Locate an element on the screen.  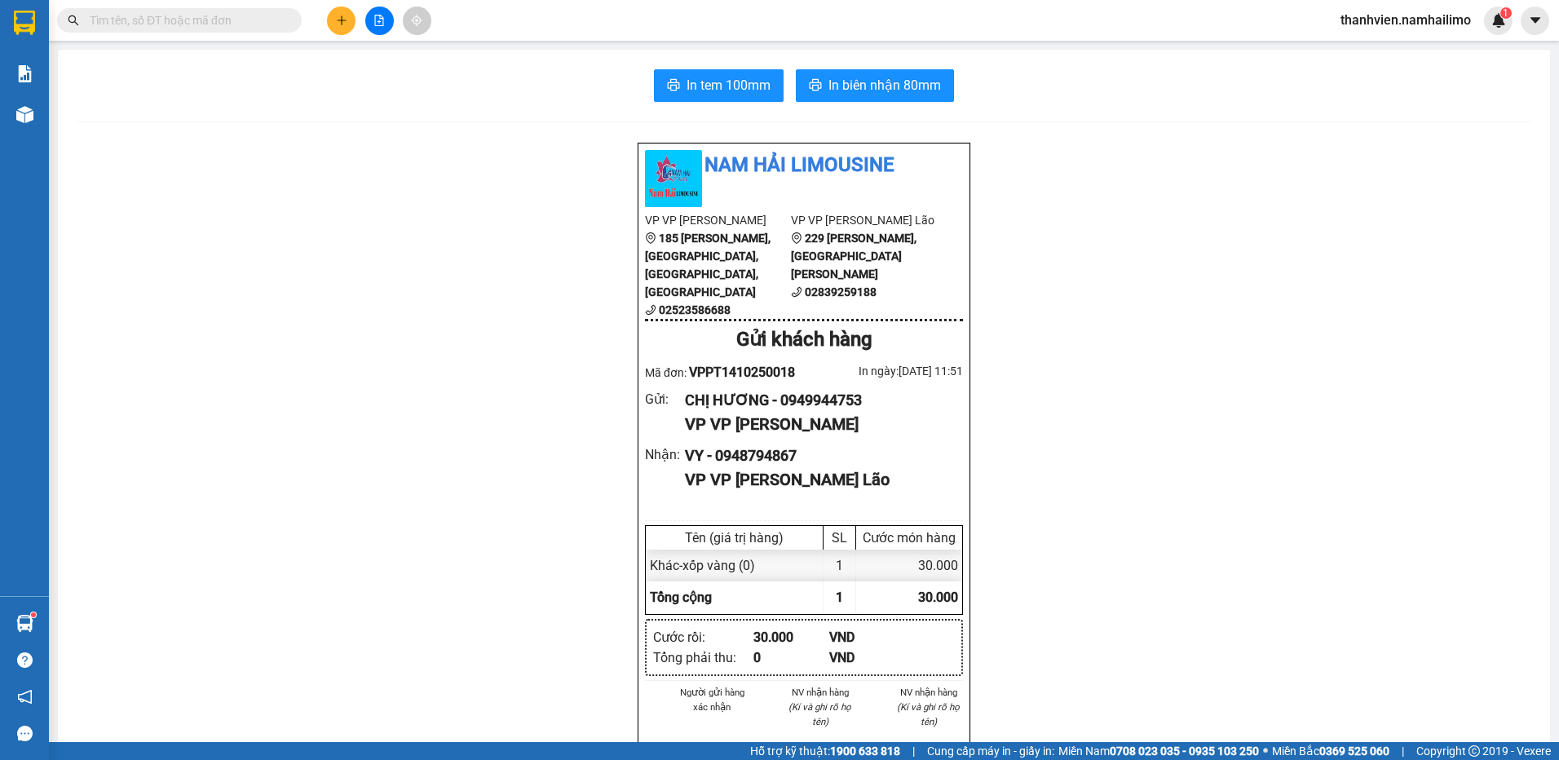
span: Khác - xốp vàng (0) is located at coordinates (702, 565).